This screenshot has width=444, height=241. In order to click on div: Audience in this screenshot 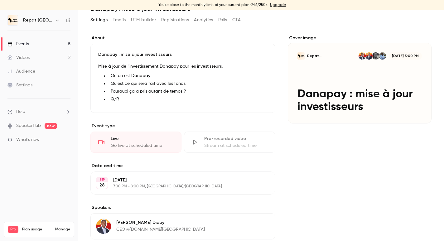, I will do `click(21, 71)`.